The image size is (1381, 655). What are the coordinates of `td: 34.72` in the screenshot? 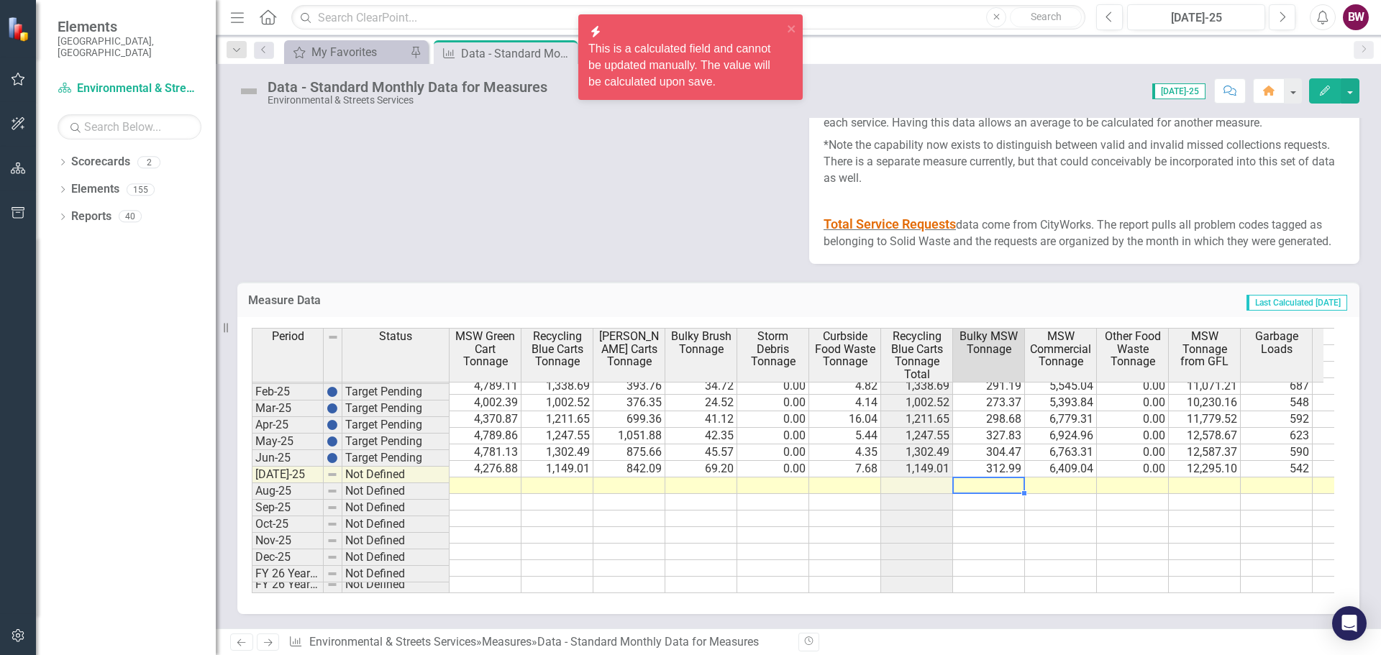 It's located at (701, 386).